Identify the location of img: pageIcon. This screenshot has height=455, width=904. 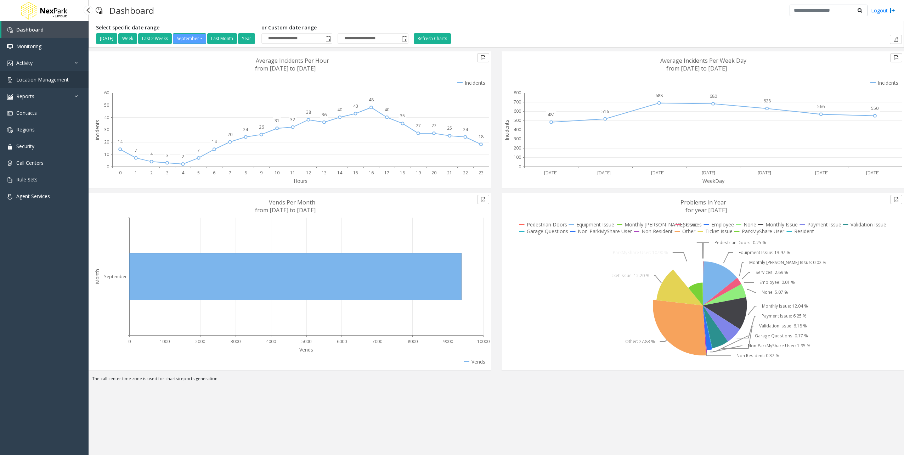
(99, 10).